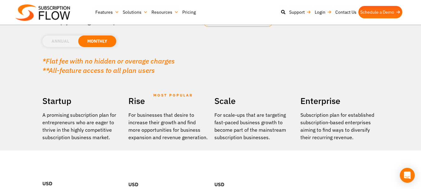  I want to click on em: *Flat fee with no hidden or overage charges, so click(108, 61).